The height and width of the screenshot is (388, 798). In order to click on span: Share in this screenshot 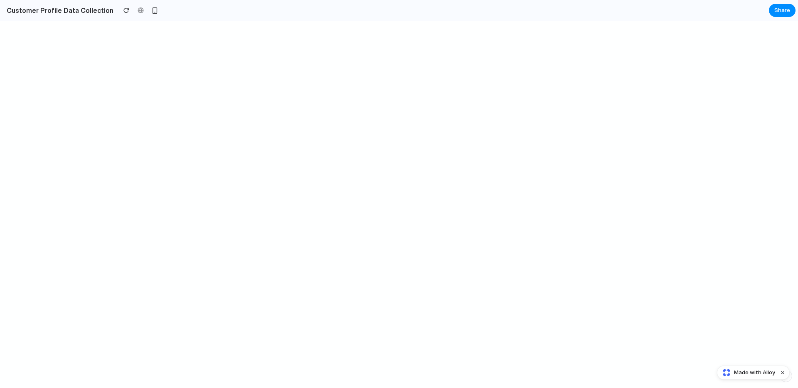, I will do `click(783, 10)`.